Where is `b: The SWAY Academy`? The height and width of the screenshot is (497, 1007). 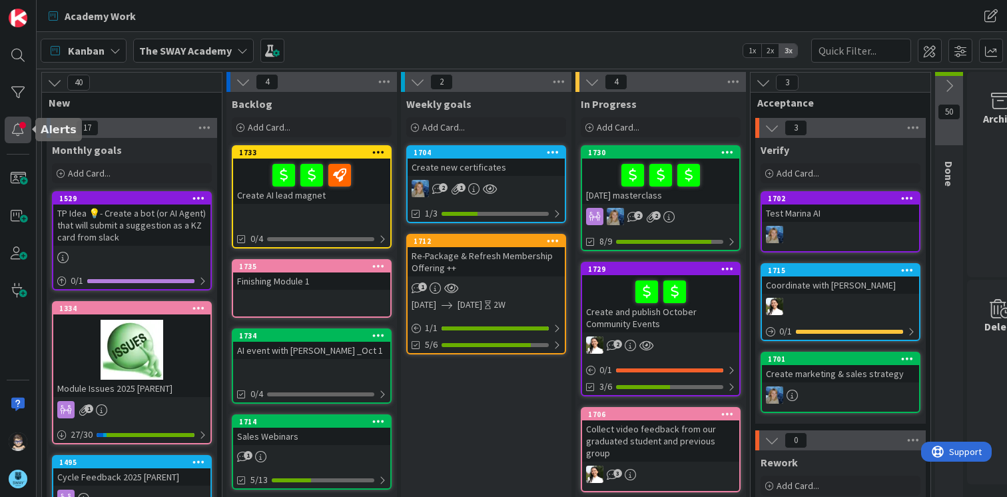
b: The SWAY Academy is located at coordinates (185, 51).